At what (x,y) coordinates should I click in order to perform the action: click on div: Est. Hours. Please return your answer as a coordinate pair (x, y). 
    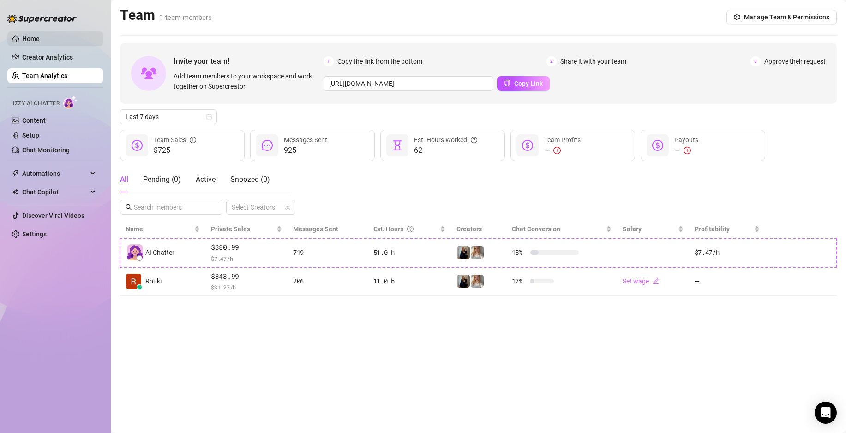
    Looking at the image, I should click on (406, 229).